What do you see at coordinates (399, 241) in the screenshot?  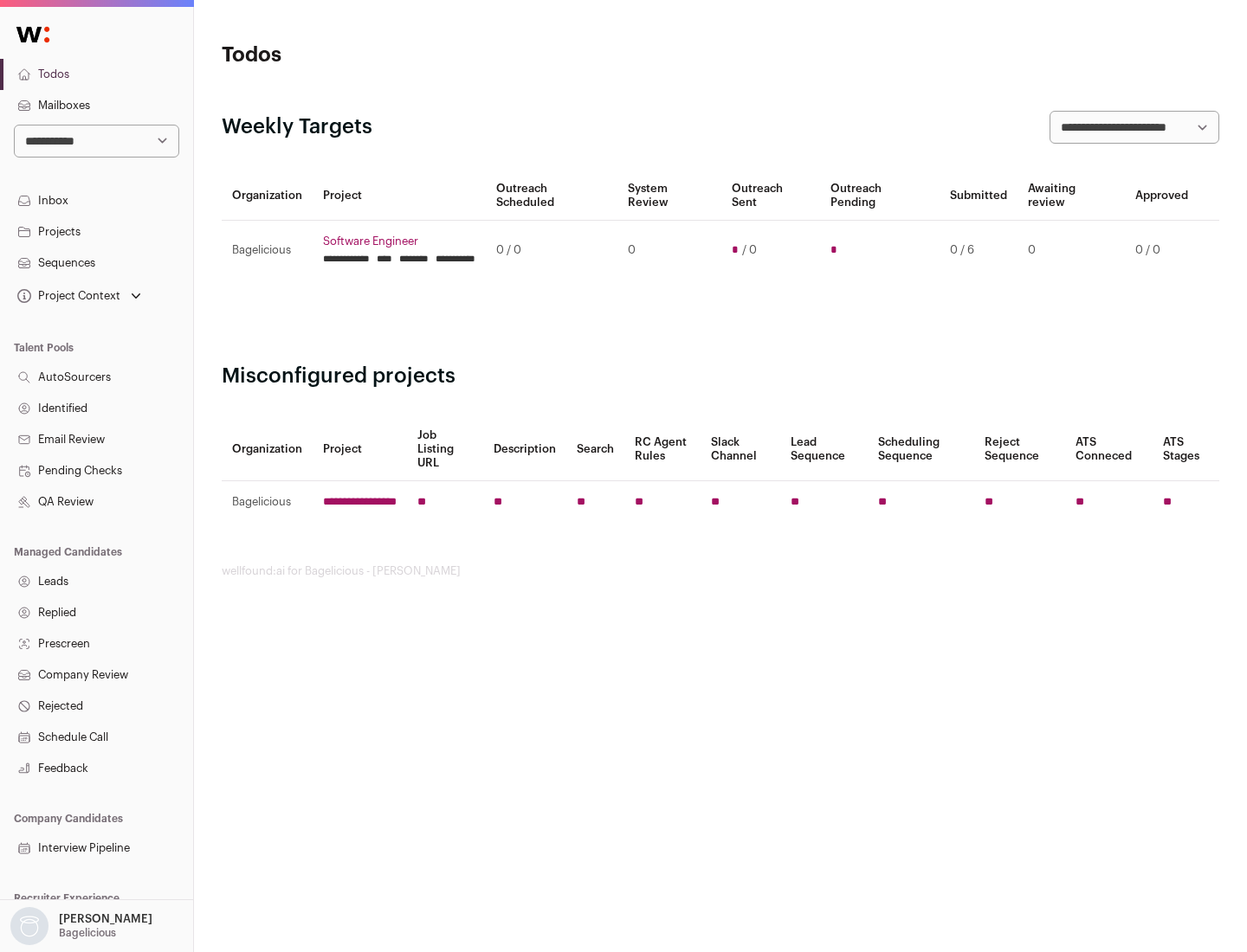 I see `a: Software Engineer` at bounding box center [399, 241].